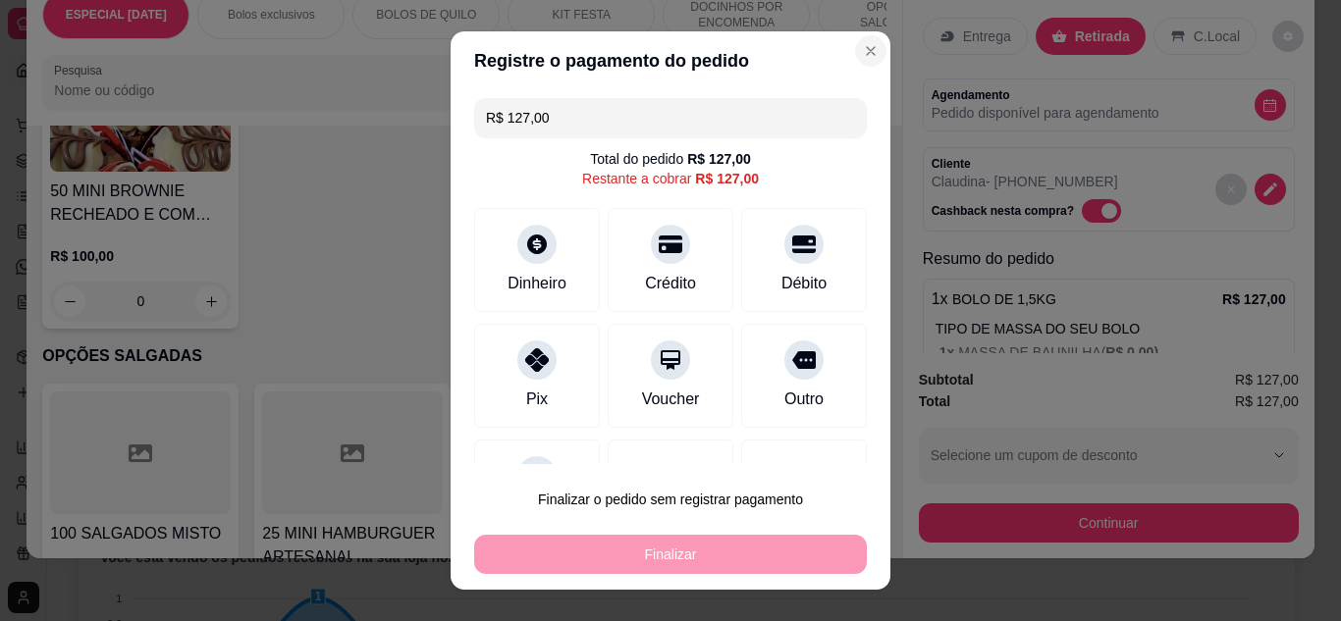 The image size is (1341, 621). Describe the element at coordinates (670, 61) in the screenshot. I see `header: Registre o pagamento do pedido` at that location.